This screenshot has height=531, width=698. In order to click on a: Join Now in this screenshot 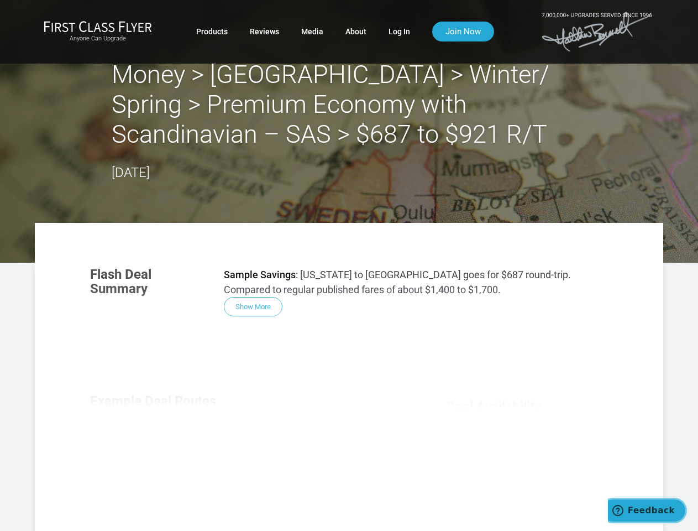, I will do `click(463, 32)`.